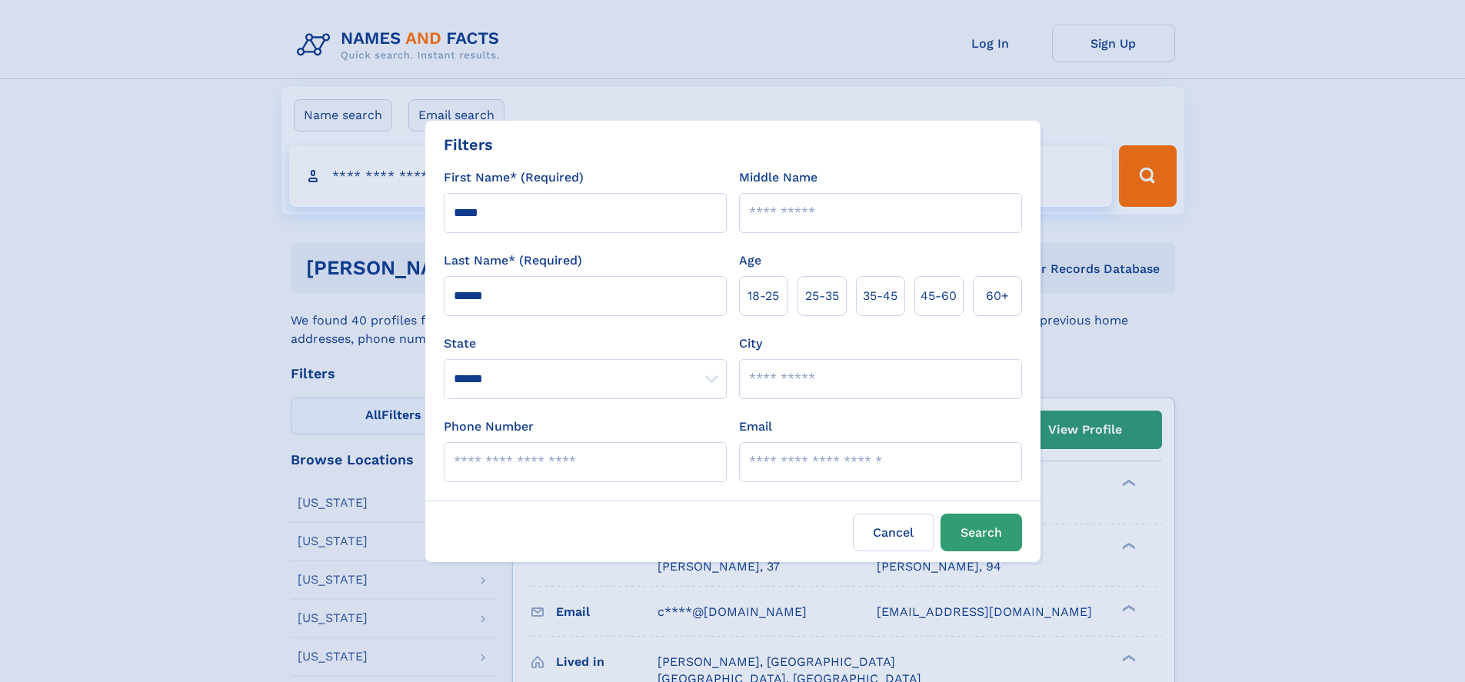 Image resolution: width=1465 pixels, height=682 pixels. What do you see at coordinates (513, 261) in the screenshot?
I see `label: Last Name* (Required)` at bounding box center [513, 261].